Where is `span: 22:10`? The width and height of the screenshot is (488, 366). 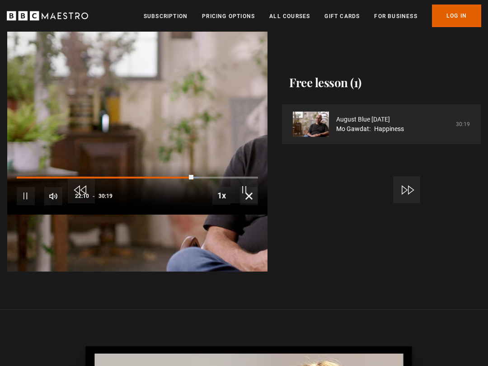 span: 22:10 is located at coordinates (82, 196).